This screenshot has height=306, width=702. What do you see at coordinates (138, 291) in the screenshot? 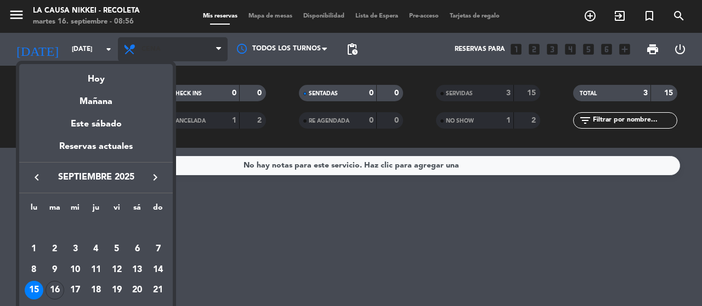
I see `td: 20 de septiembre de 2025` at bounding box center [138, 291].